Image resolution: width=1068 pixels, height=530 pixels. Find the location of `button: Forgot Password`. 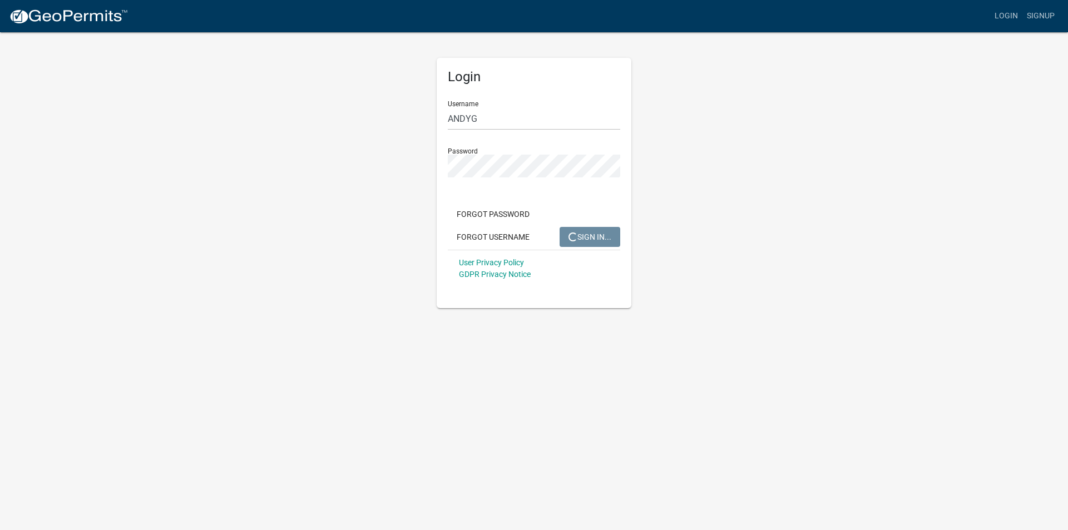

button: Forgot Password is located at coordinates (493, 214).